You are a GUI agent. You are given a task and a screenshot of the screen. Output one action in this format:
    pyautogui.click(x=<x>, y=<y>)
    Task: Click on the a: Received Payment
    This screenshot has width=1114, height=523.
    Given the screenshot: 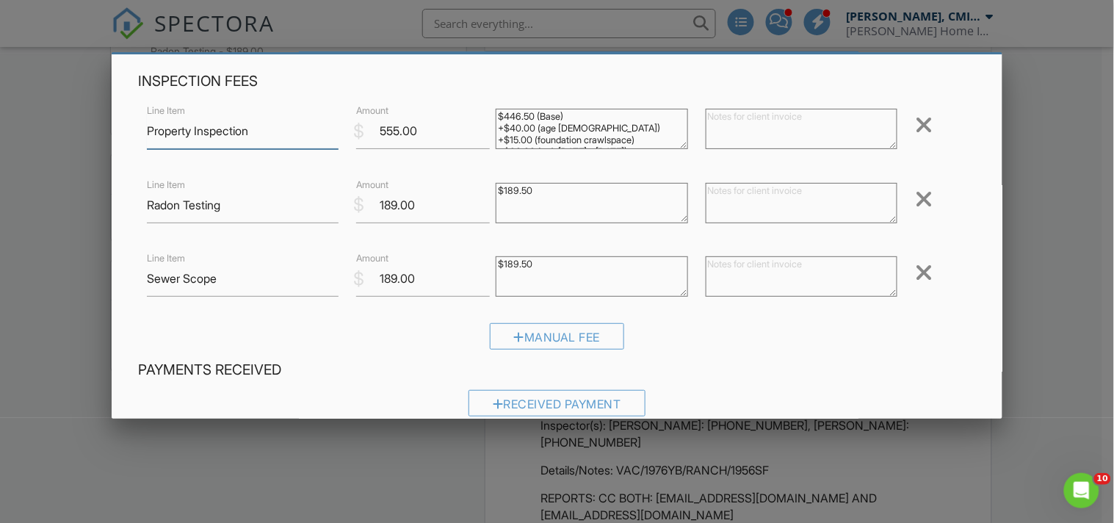 What is the action you would take?
    pyautogui.click(x=557, y=407)
    